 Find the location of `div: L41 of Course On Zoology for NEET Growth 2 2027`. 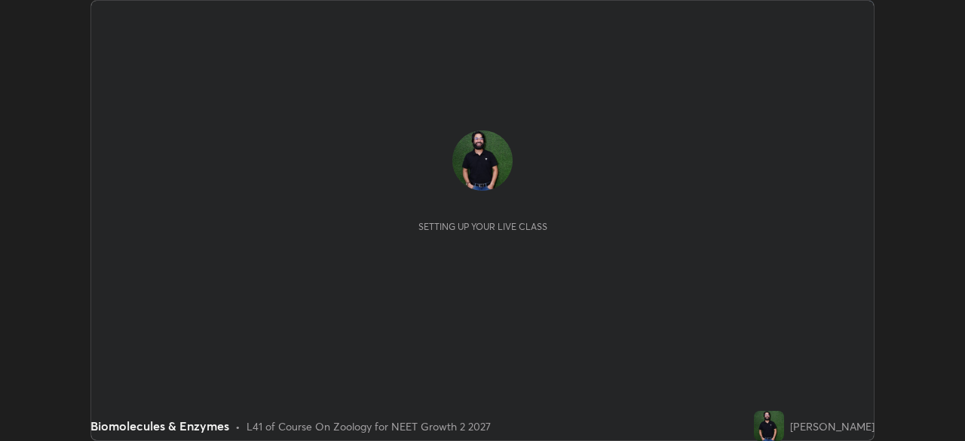

div: L41 of Course On Zoology for NEET Growth 2 2027 is located at coordinates (369, 426).